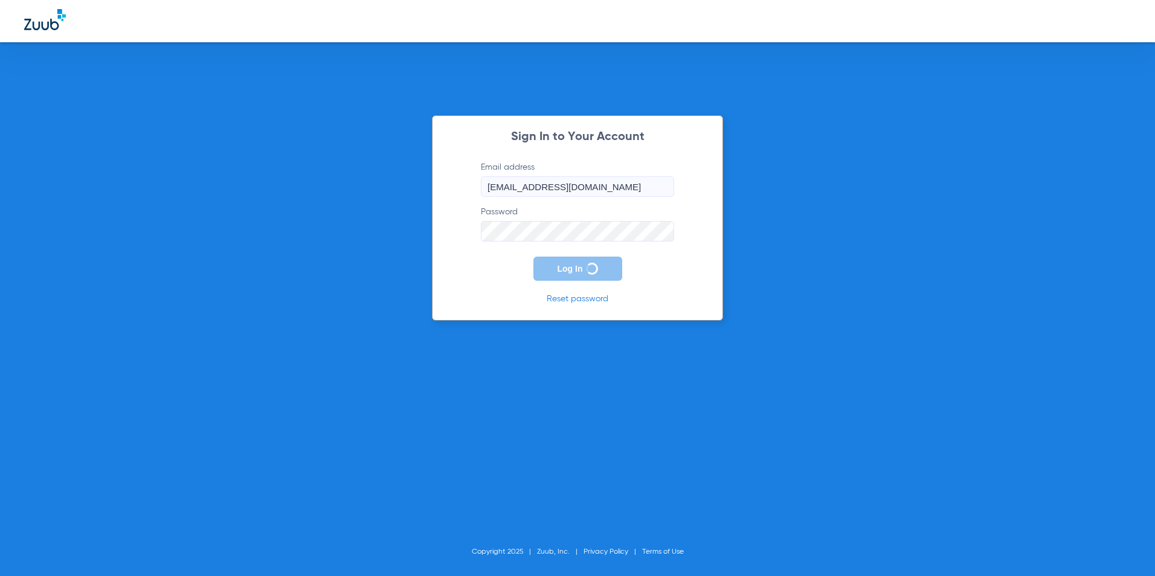 This screenshot has height=576, width=1155. What do you see at coordinates (1125, 547) in the screenshot?
I see `div: Chat Widget` at bounding box center [1125, 547].